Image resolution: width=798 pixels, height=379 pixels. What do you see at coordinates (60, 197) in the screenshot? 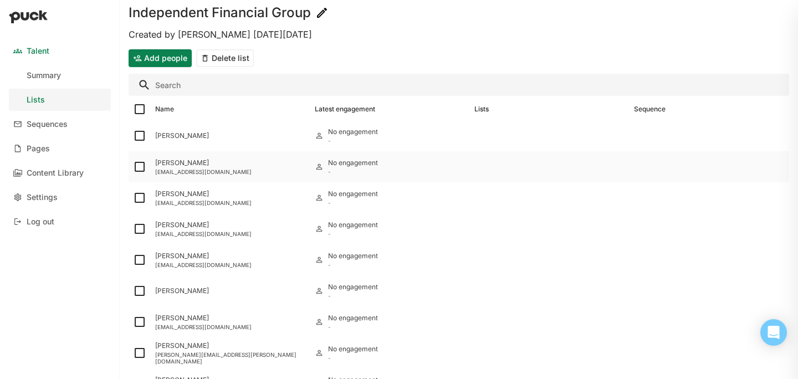
I see `a: Settings` at bounding box center [60, 197].